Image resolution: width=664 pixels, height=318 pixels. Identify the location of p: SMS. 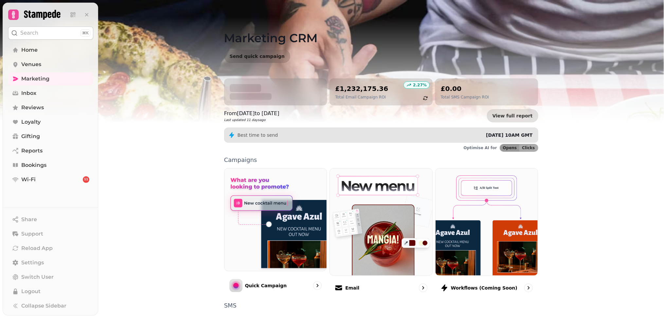
(381, 305).